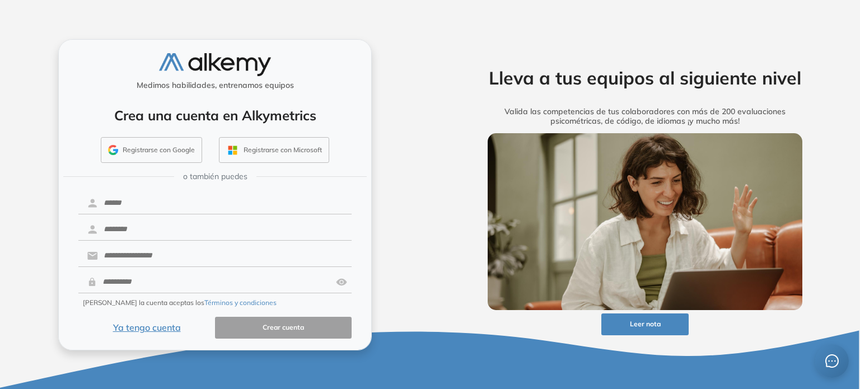 The image size is (860, 389). I want to click on h5: Medimos habilidades, entrenamos equipos, so click(215, 85).